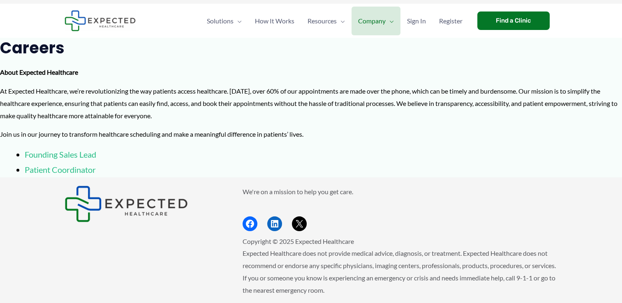 Image resolution: width=622 pixels, height=303 pixels. I want to click on p: We're on a mission to help you get care., so click(400, 192).